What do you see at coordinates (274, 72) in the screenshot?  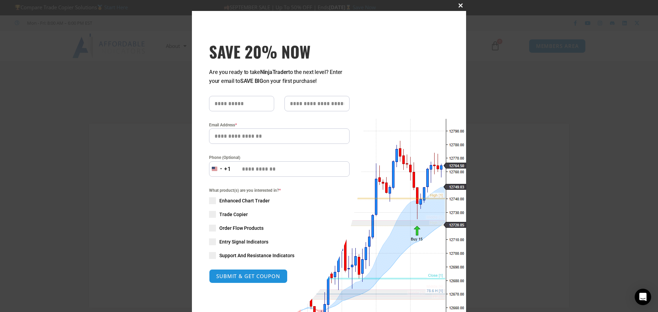 I see `strong: NinjaTrader` at bounding box center [274, 72].